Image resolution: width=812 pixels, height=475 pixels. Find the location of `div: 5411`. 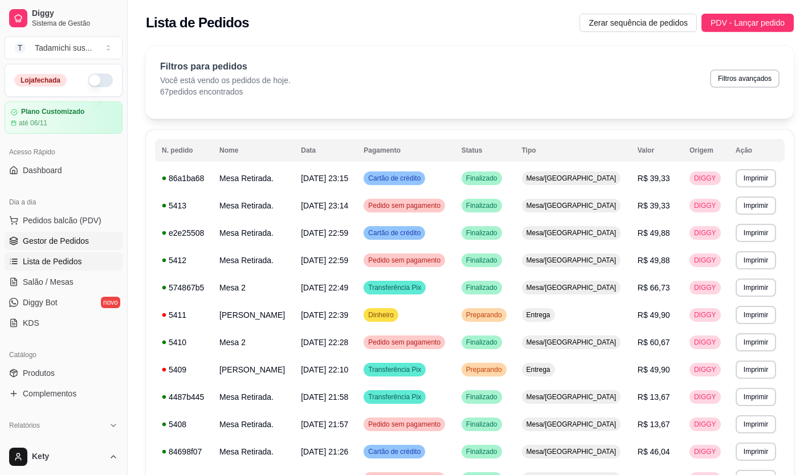

div: 5411 is located at coordinates (184, 315).